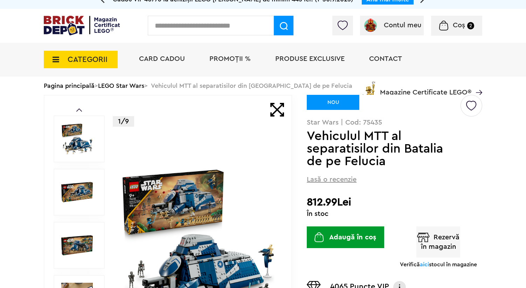  What do you see at coordinates (77, 245) in the screenshot?
I see `img: Vehiculul MTT al separatisilor din Batalia de pe Felucia LEGO 75435` at bounding box center [77, 245].